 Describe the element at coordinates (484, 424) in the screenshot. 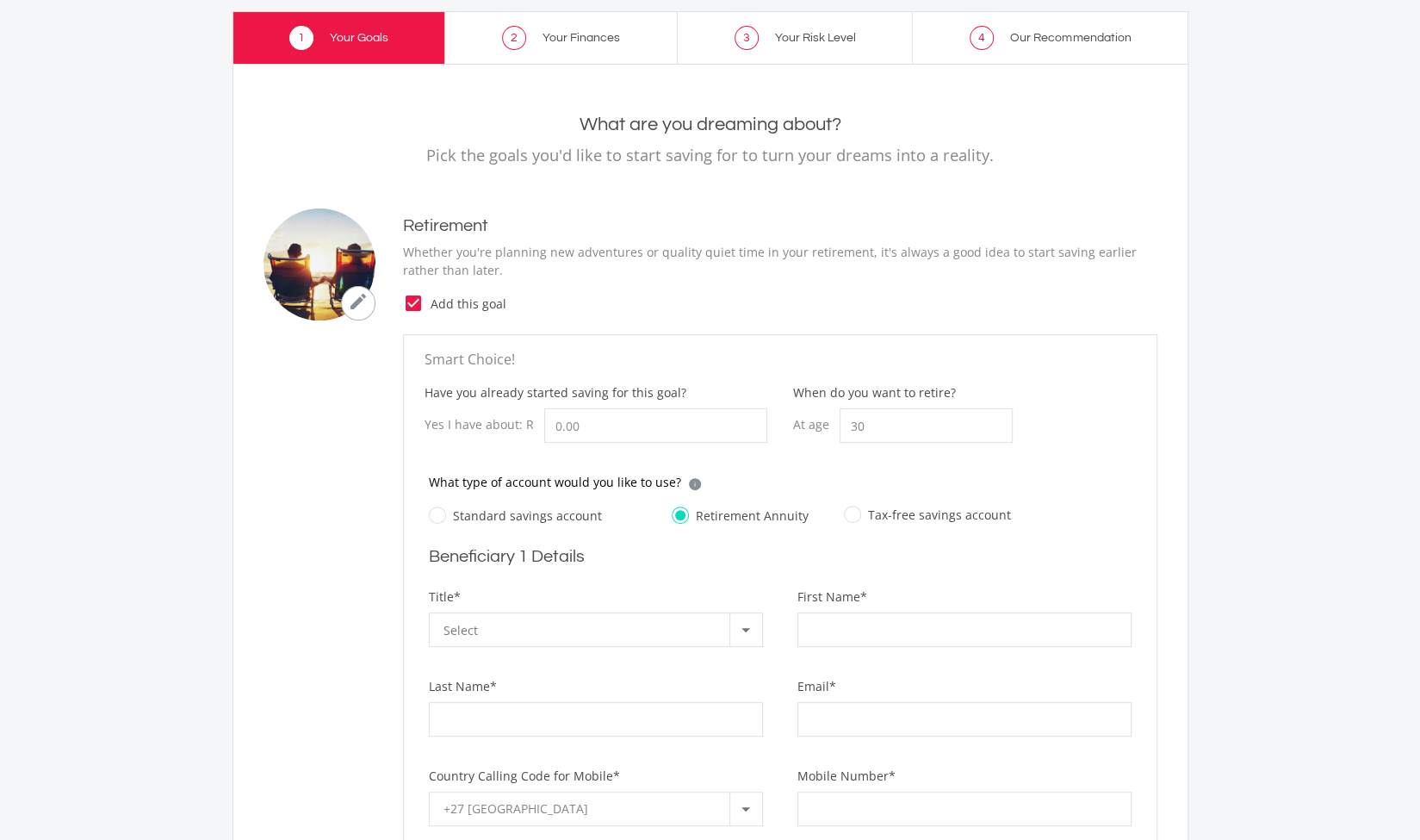

I see `div: Yes I have about: R` at that location.